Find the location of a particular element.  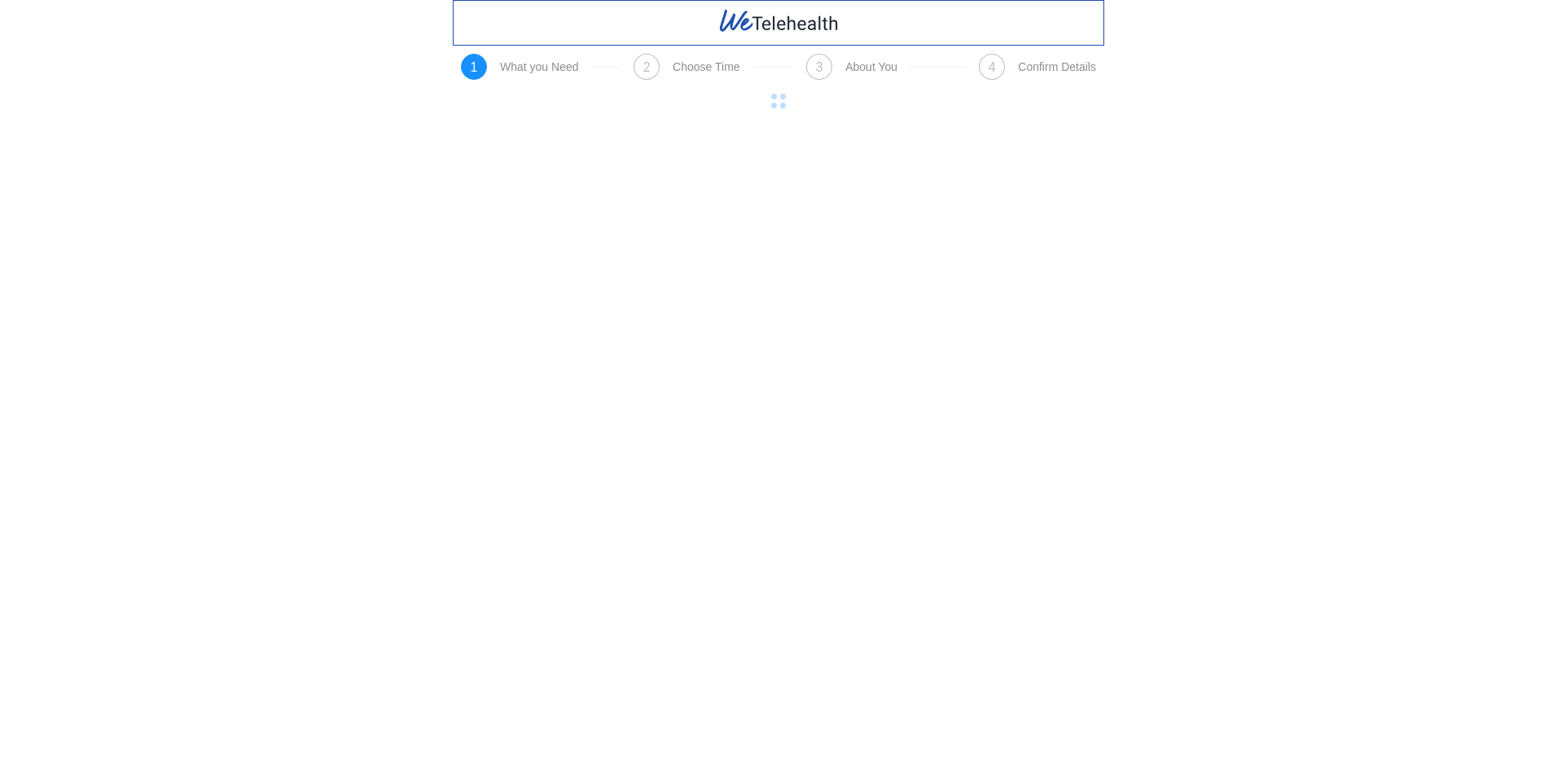

div: Choose Time is located at coordinates (706, 67).